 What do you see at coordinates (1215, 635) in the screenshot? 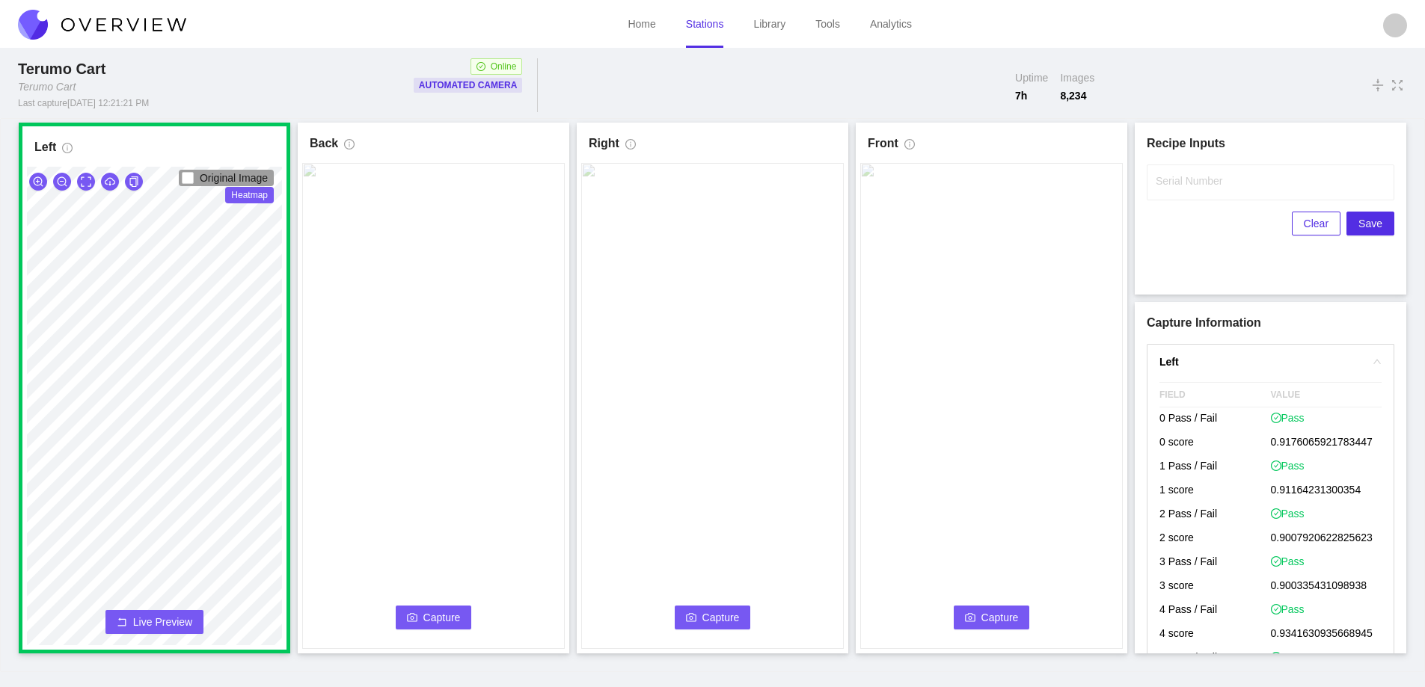
I see `p: 4 score` at bounding box center [1215, 635].